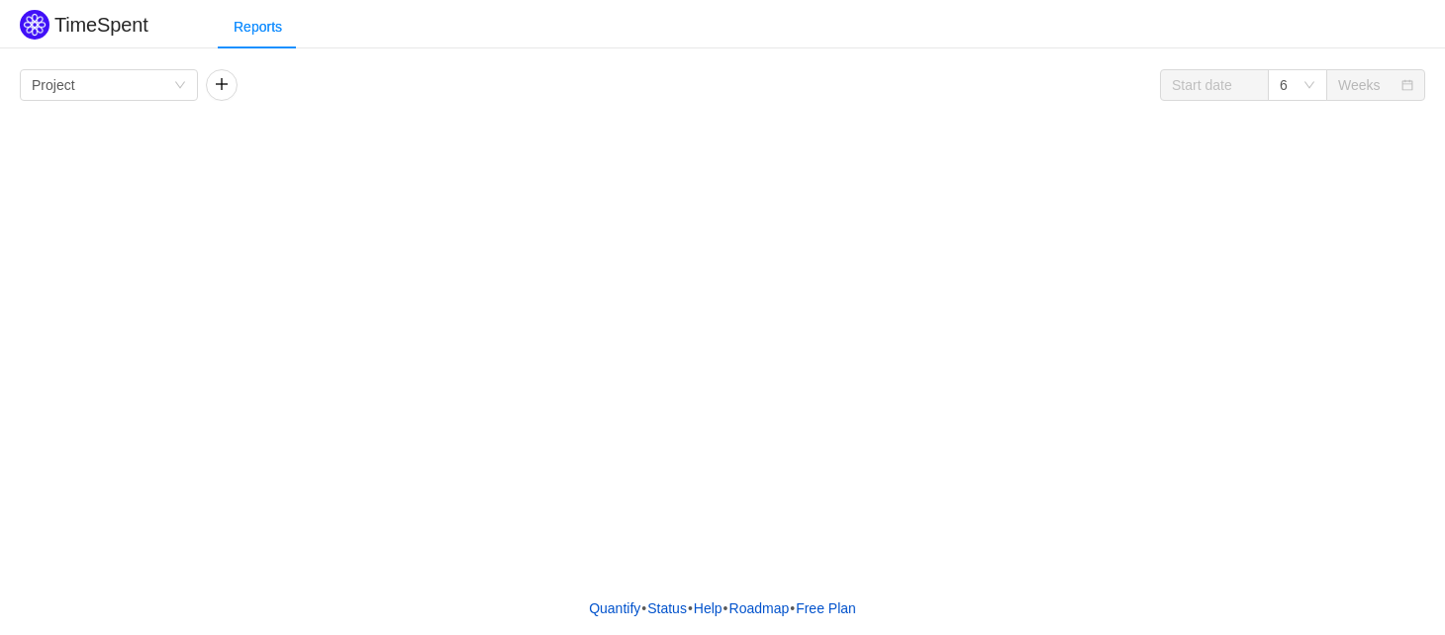 The width and height of the screenshot is (1445, 635). What do you see at coordinates (53, 85) in the screenshot?
I see `div: Project` at bounding box center [53, 85].